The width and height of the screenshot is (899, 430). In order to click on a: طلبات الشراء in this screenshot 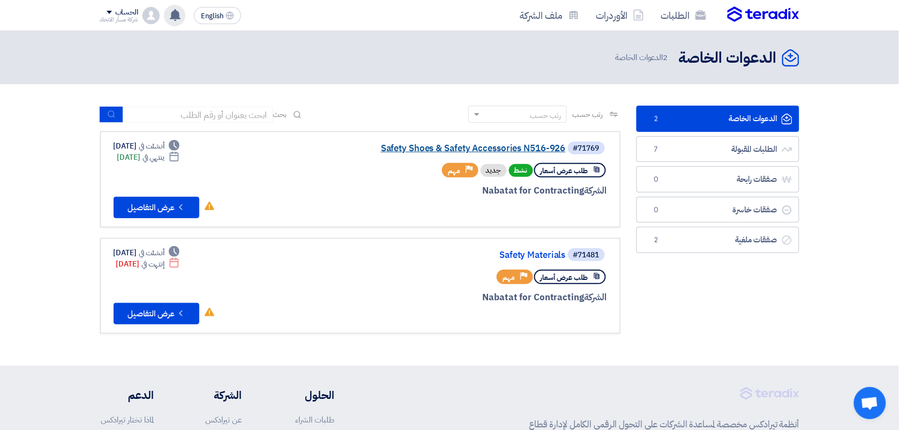, I will do `click(315, 420)`.